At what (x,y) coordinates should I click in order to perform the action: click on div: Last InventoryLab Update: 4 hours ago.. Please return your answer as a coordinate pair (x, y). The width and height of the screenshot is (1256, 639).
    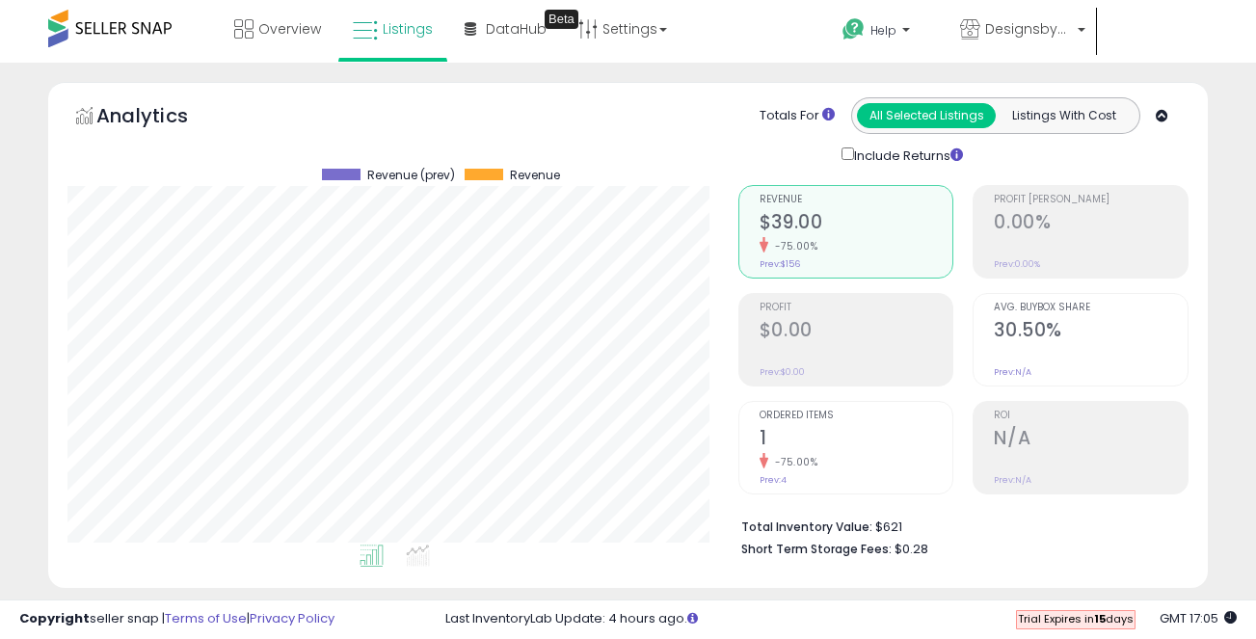
    Looking at the image, I should click on (841, 619).